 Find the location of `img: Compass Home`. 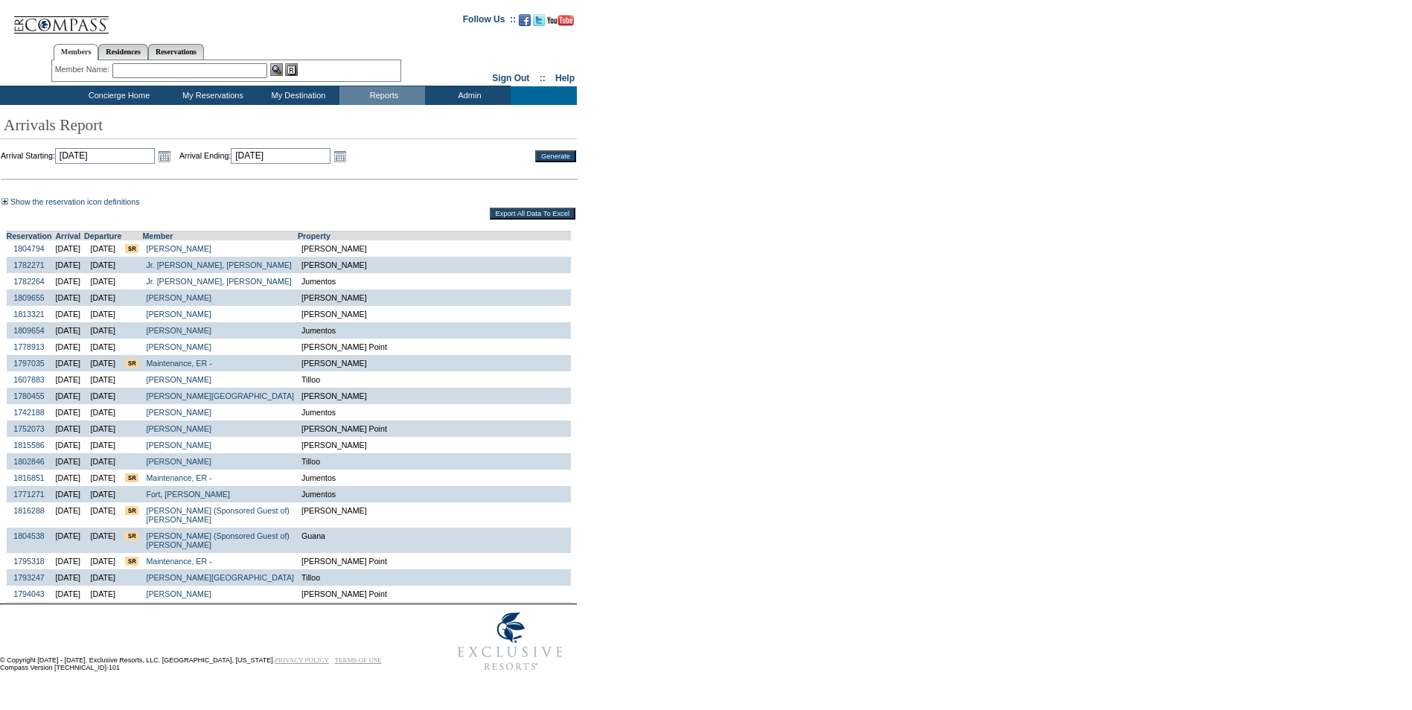

img: Compass Home is located at coordinates (61, 19).